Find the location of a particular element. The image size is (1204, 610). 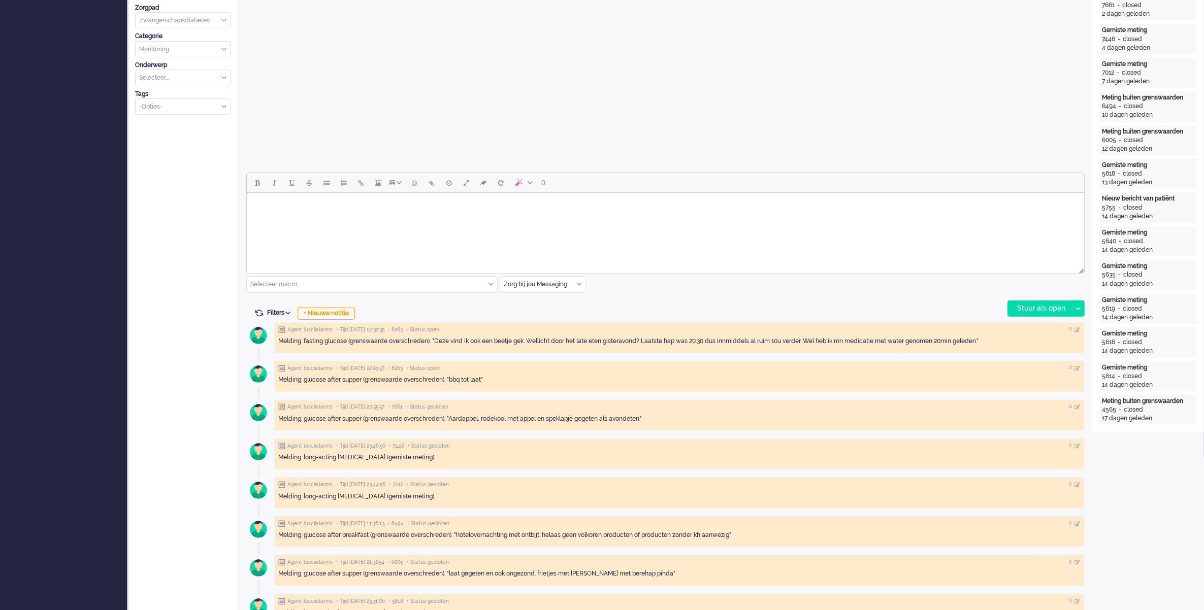

span: • 7012 is located at coordinates (396, 485).